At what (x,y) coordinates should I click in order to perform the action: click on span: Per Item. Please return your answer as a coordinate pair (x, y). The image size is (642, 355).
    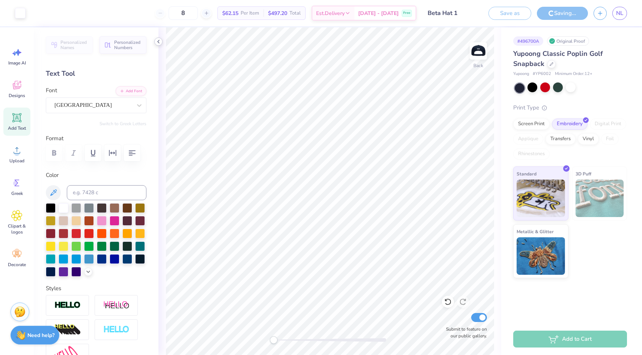
    Looking at the image, I should click on (250, 13).